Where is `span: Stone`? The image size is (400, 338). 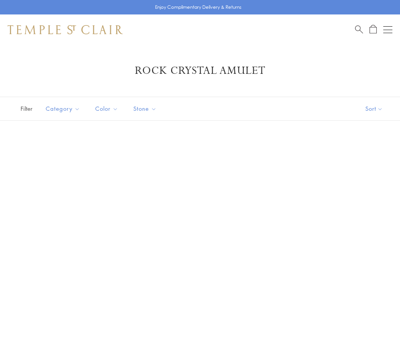
span: Stone is located at coordinates (146, 109).